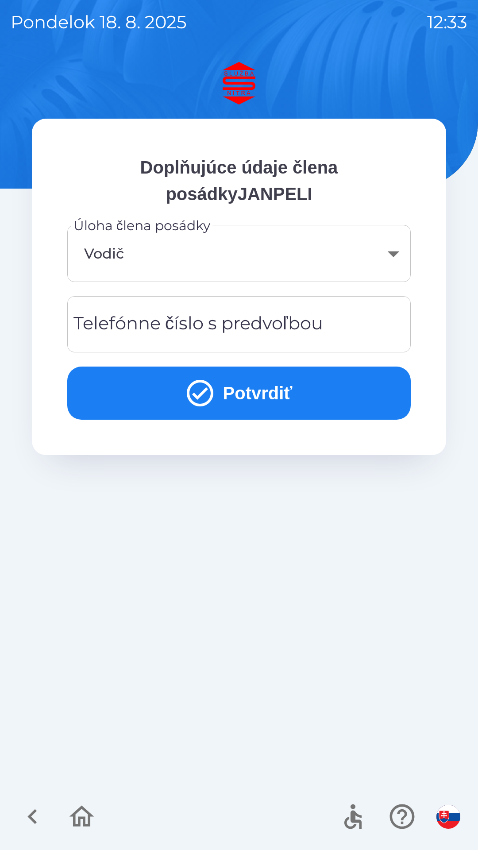  Describe the element at coordinates (239, 393) in the screenshot. I see `button: Potvrdiť` at that location.